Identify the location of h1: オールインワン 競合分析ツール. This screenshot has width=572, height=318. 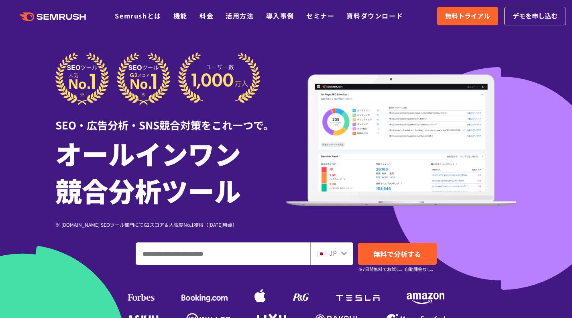
(171, 171).